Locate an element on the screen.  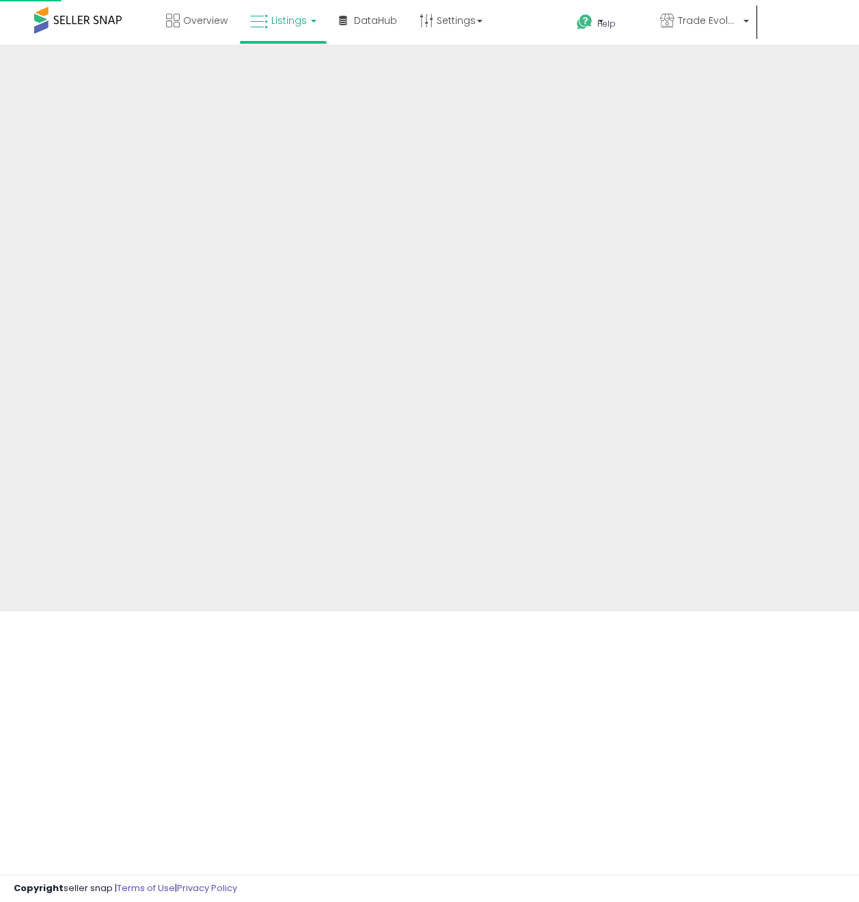
span: DataHub is located at coordinates (375, 20).